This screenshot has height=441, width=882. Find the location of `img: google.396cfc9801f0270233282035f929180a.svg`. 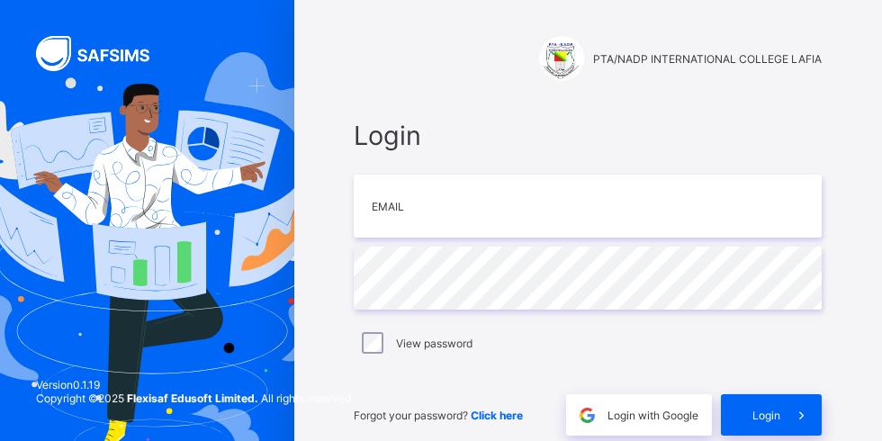

img: google.396cfc9801f0270233282035f929180a.svg is located at coordinates (587, 415).